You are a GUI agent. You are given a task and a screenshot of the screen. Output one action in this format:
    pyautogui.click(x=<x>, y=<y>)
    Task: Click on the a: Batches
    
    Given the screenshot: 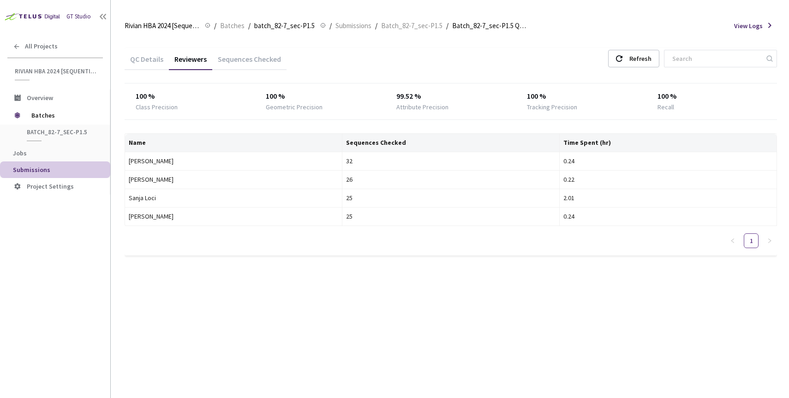 What is the action you would take?
    pyautogui.click(x=232, y=25)
    